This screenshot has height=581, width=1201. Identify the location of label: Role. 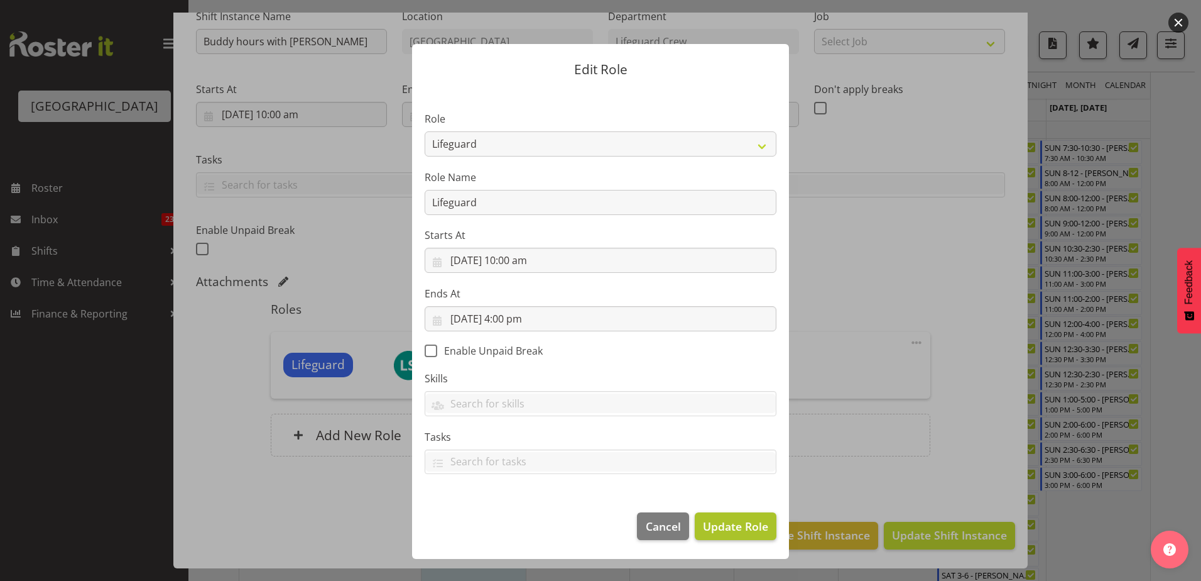
(601, 119).